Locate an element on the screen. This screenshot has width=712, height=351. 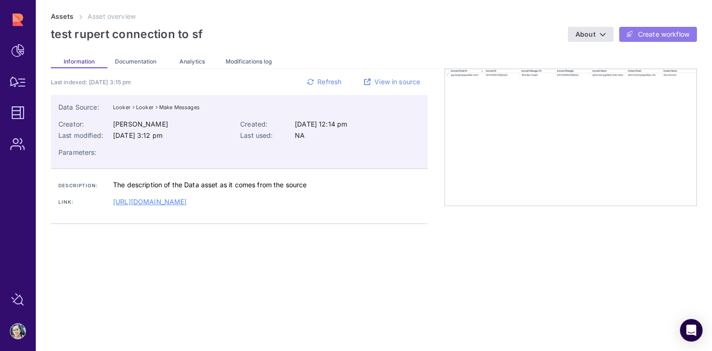
span: About is located at coordinates (585, 34).